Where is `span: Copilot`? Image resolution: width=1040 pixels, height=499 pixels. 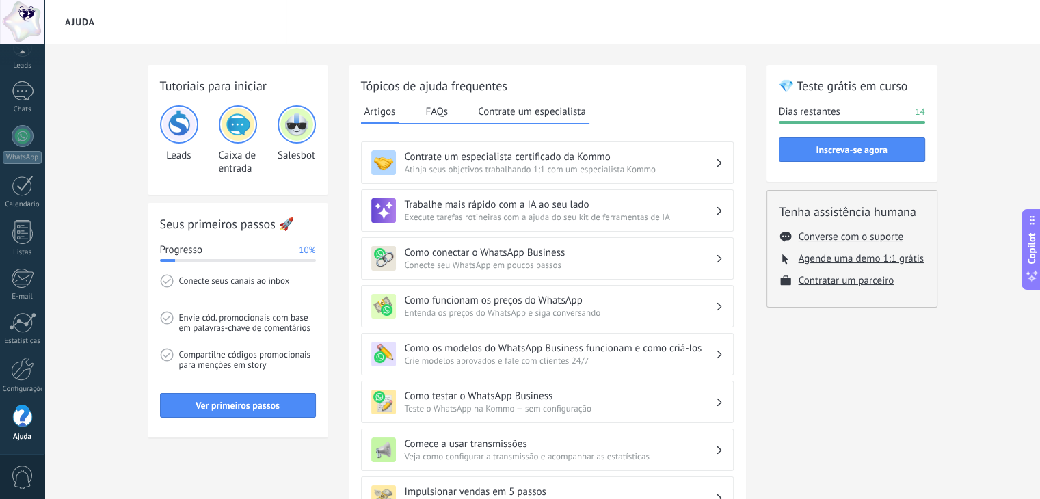 span: Copilot is located at coordinates (1032, 249).